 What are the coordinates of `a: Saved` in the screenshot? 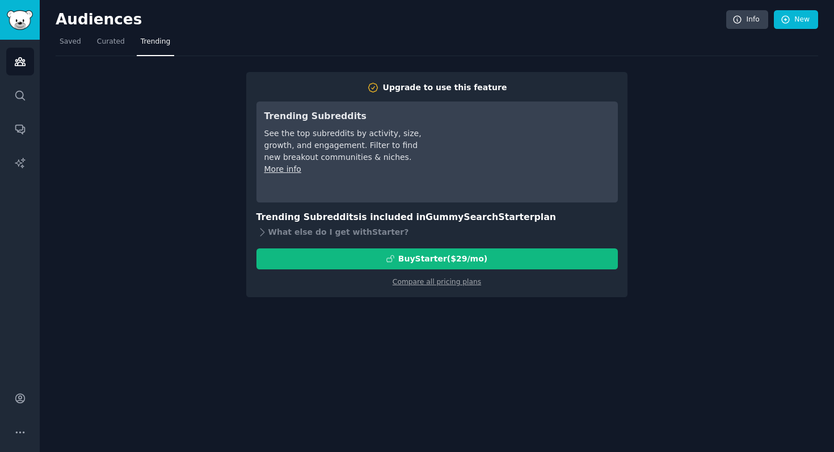 It's located at (70, 44).